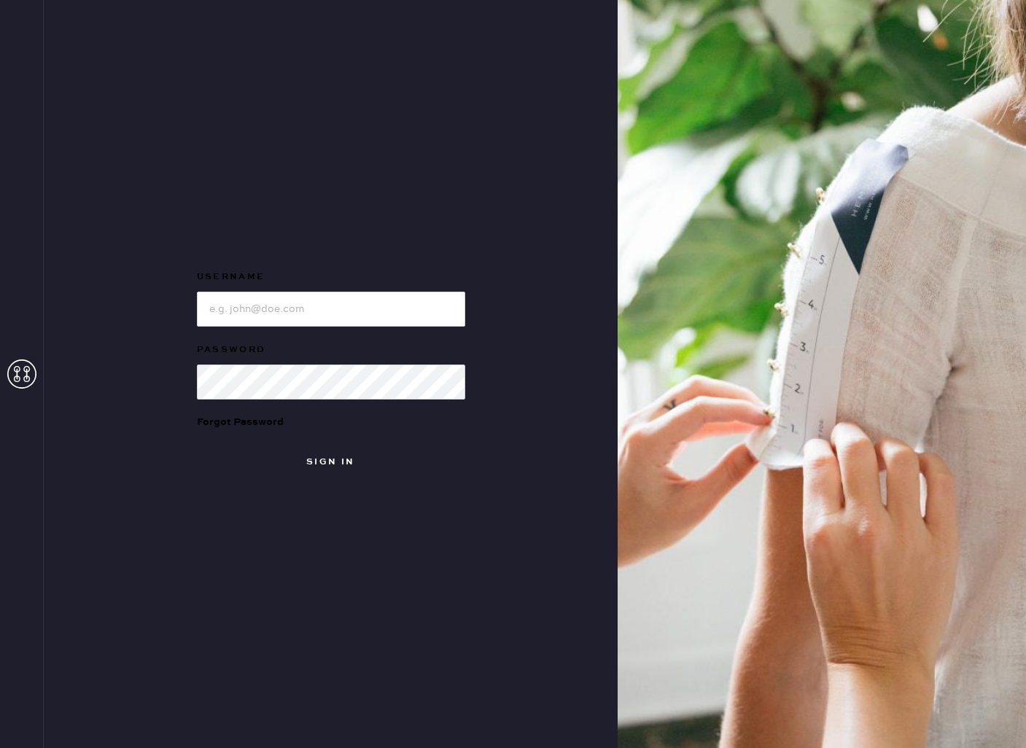 The width and height of the screenshot is (1026, 748). What do you see at coordinates (240, 422) in the screenshot?
I see `div: Forgot Password` at bounding box center [240, 422].